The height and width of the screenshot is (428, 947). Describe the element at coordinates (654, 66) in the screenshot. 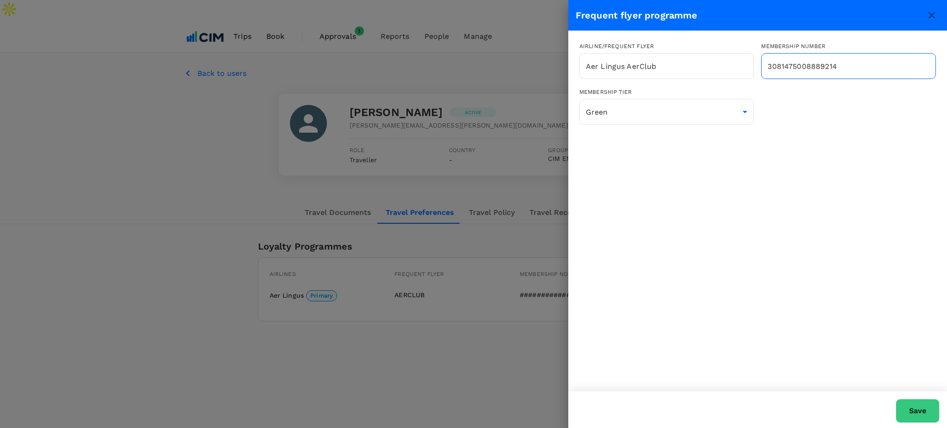

I see `input: Airline/frequent flyer` at that location.